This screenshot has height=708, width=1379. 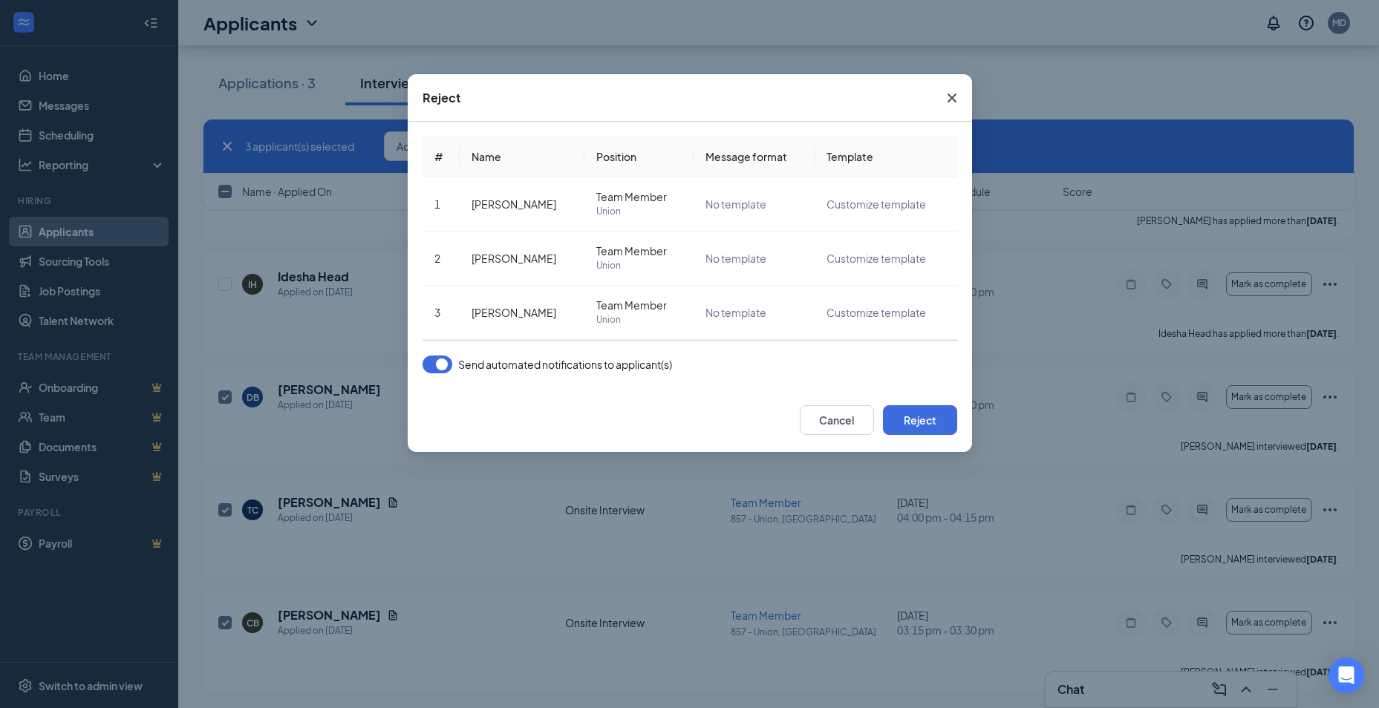 What do you see at coordinates (442, 98) in the screenshot?
I see `div: Reject` at bounding box center [442, 98].